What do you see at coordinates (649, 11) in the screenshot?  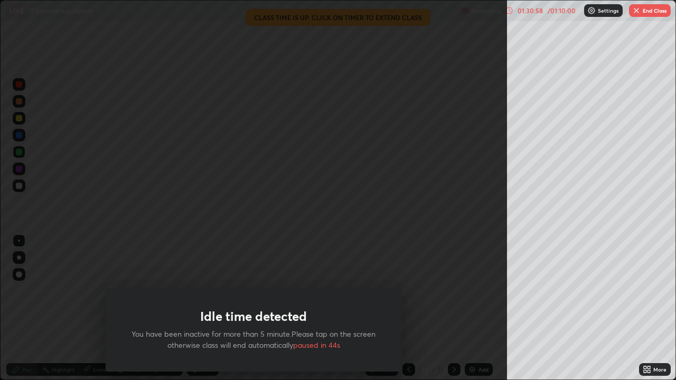 I see `button: End Class` at bounding box center [649, 11].